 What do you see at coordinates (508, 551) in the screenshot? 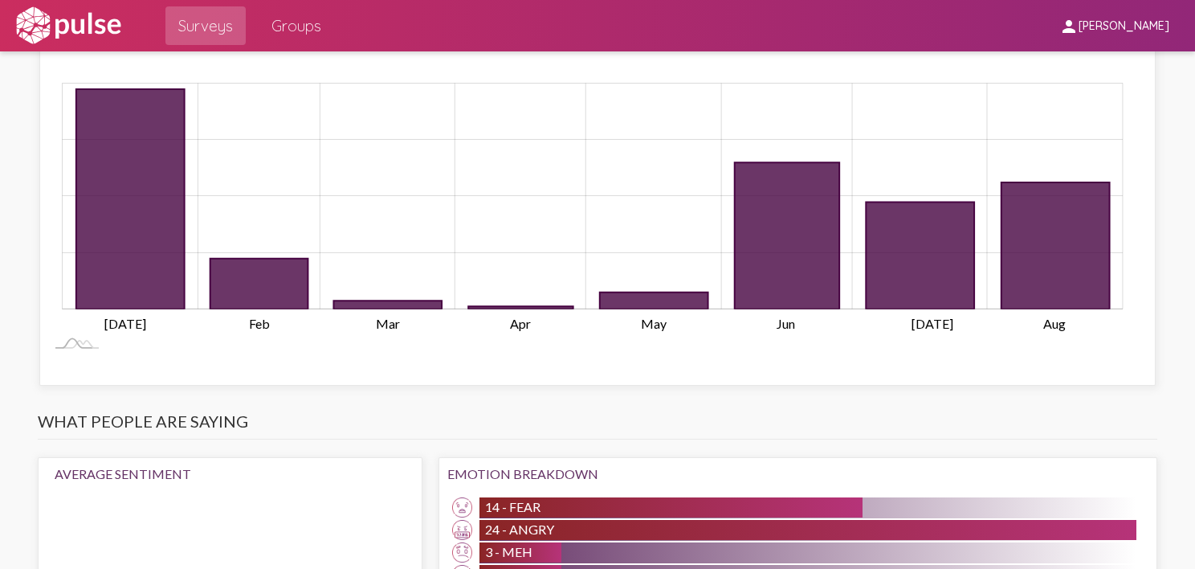
I see `span: 3 - Meh` at bounding box center [508, 551].